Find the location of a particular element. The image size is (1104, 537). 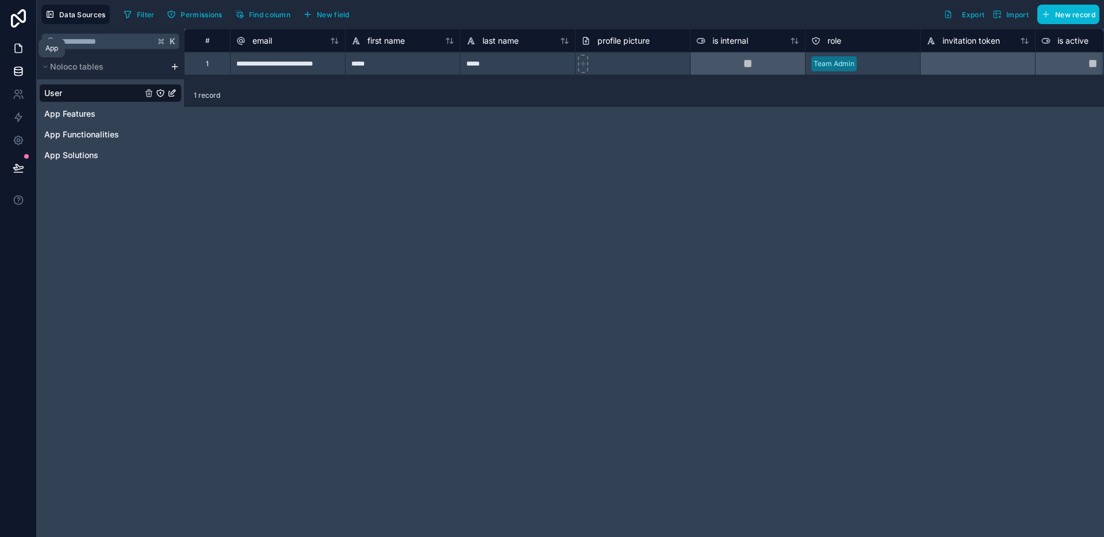

button: Noloco tables is located at coordinates (102, 67).